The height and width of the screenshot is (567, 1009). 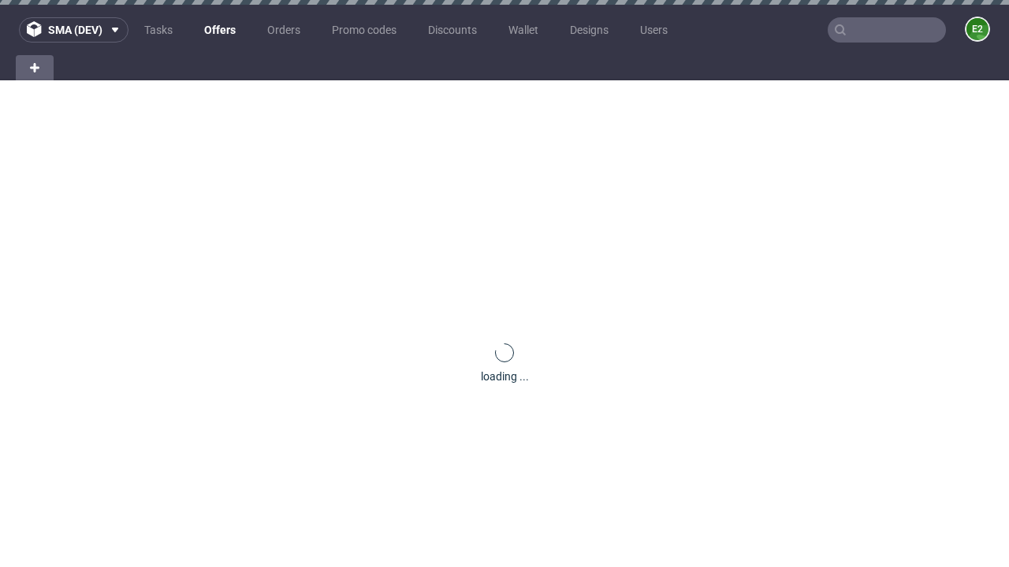 What do you see at coordinates (653, 30) in the screenshot?
I see `a: Users` at bounding box center [653, 30].